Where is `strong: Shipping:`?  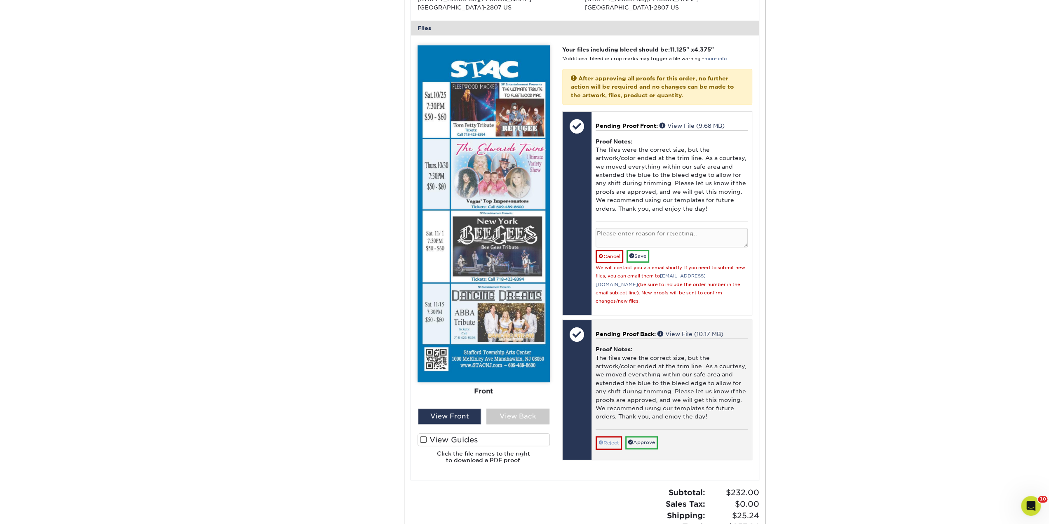 strong: Shipping: is located at coordinates (686, 515).